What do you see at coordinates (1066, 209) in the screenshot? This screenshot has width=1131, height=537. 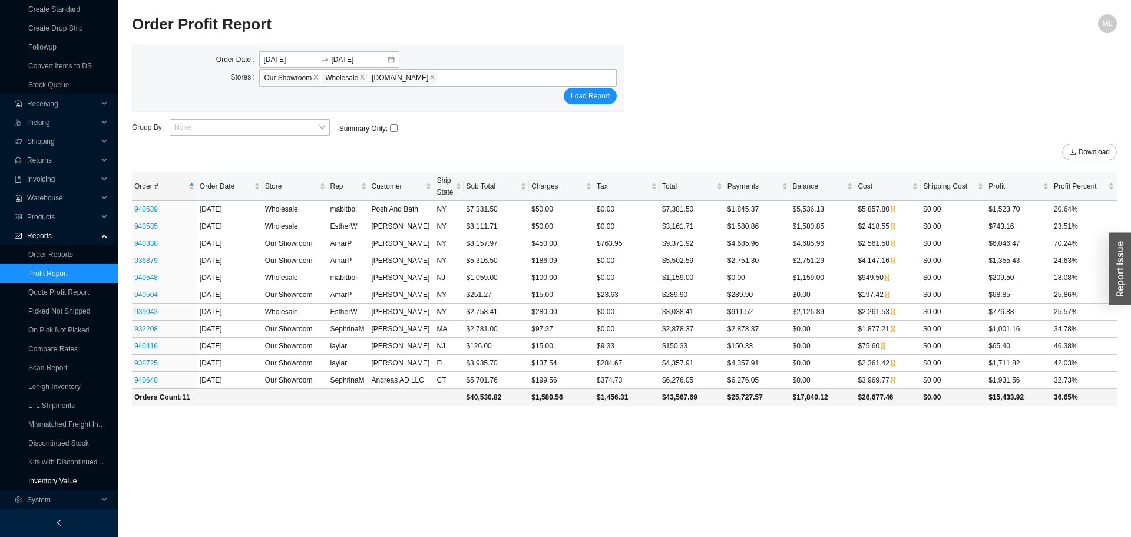 I see `span: 20.64 %` at bounding box center [1066, 209].